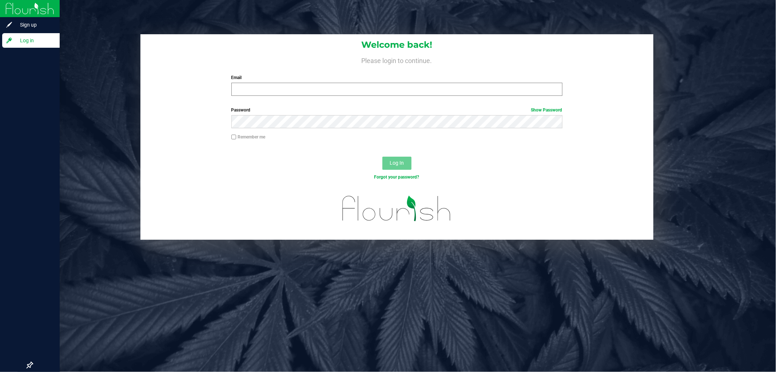  What do you see at coordinates (397, 163) in the screenshot?
I see `span: Log In` at bounding box center [397, 163].